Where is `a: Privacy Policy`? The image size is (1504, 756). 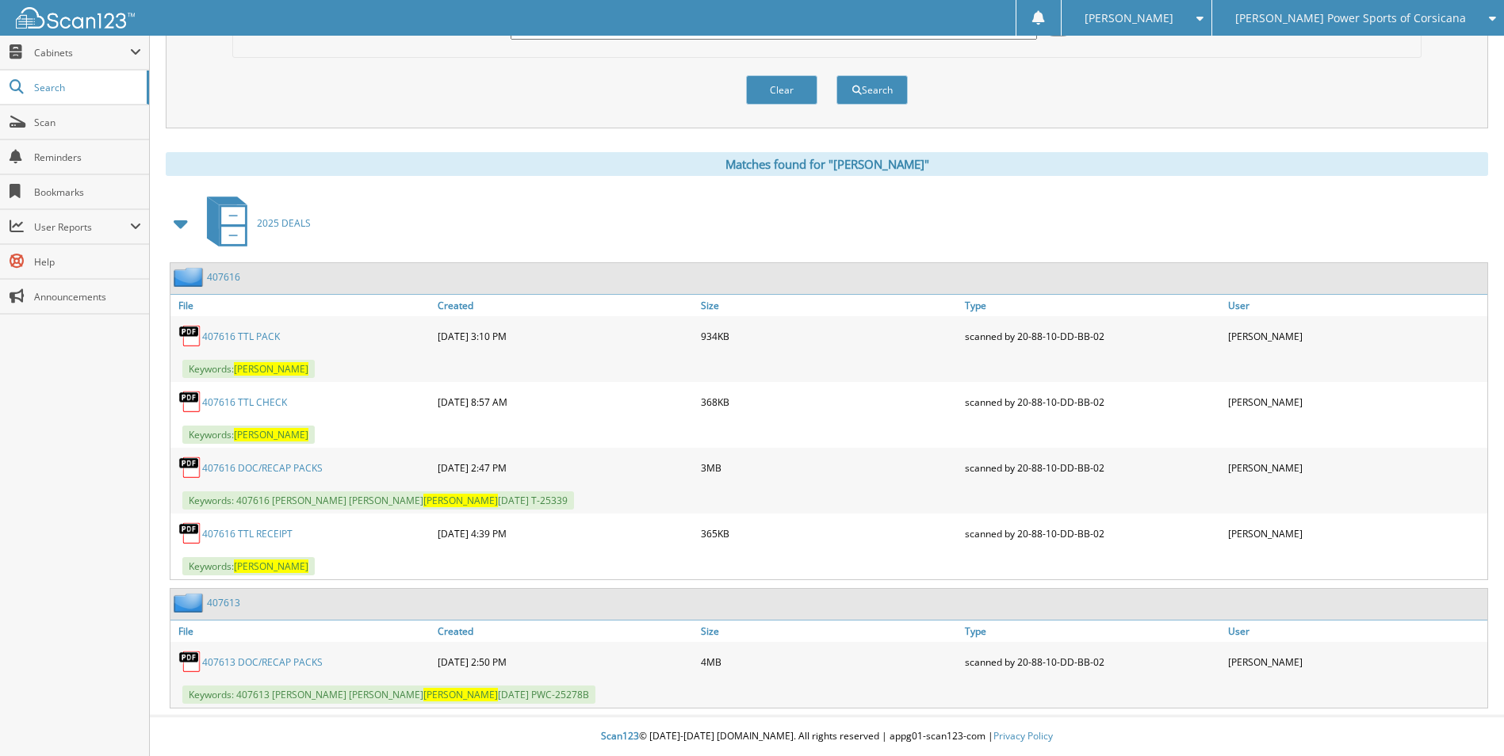 a: Privacy Policy is located at coordinates (1023, 736).